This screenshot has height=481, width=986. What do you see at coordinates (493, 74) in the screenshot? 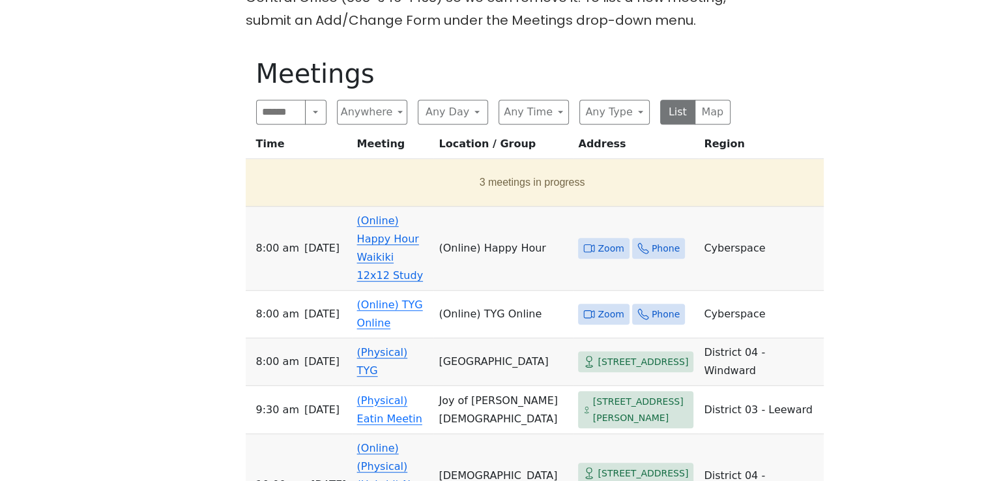
I see `h1: Meetings` at bounding box center [493, 74].